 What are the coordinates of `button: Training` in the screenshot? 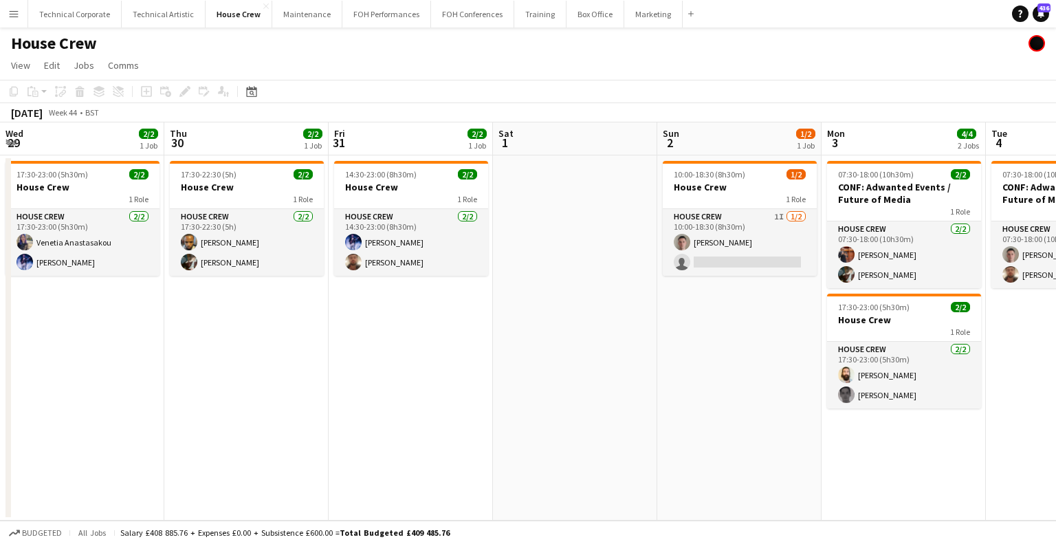 It's located at (540, 14).